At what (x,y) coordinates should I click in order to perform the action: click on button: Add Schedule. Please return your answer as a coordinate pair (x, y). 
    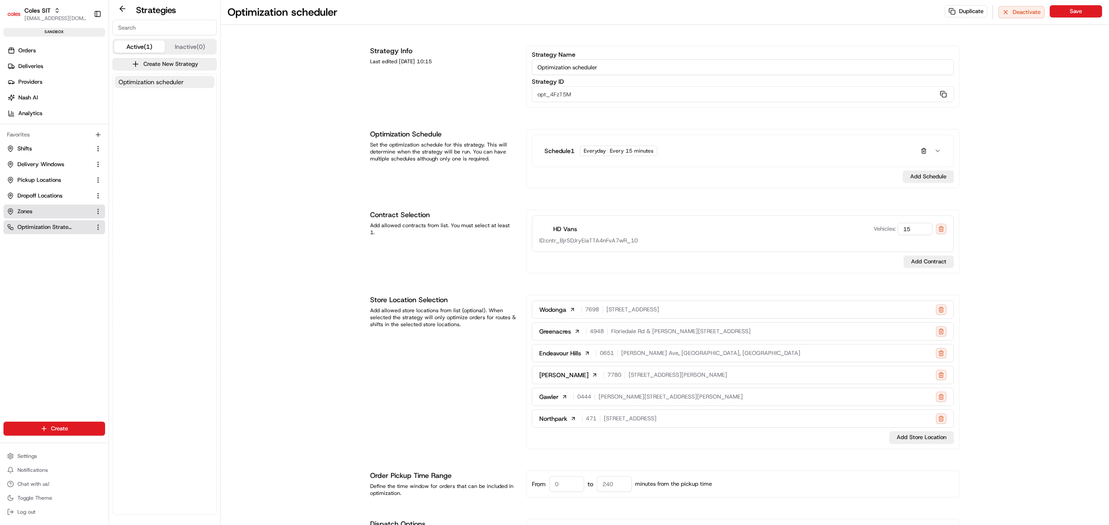
    Looking at the image, I should click on (928, 176).